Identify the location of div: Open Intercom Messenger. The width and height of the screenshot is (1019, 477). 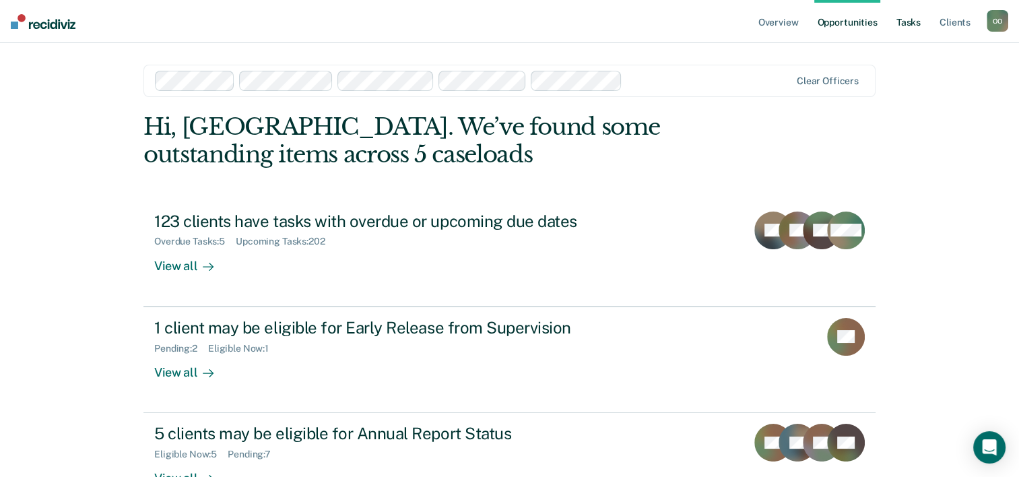
(990, 447).